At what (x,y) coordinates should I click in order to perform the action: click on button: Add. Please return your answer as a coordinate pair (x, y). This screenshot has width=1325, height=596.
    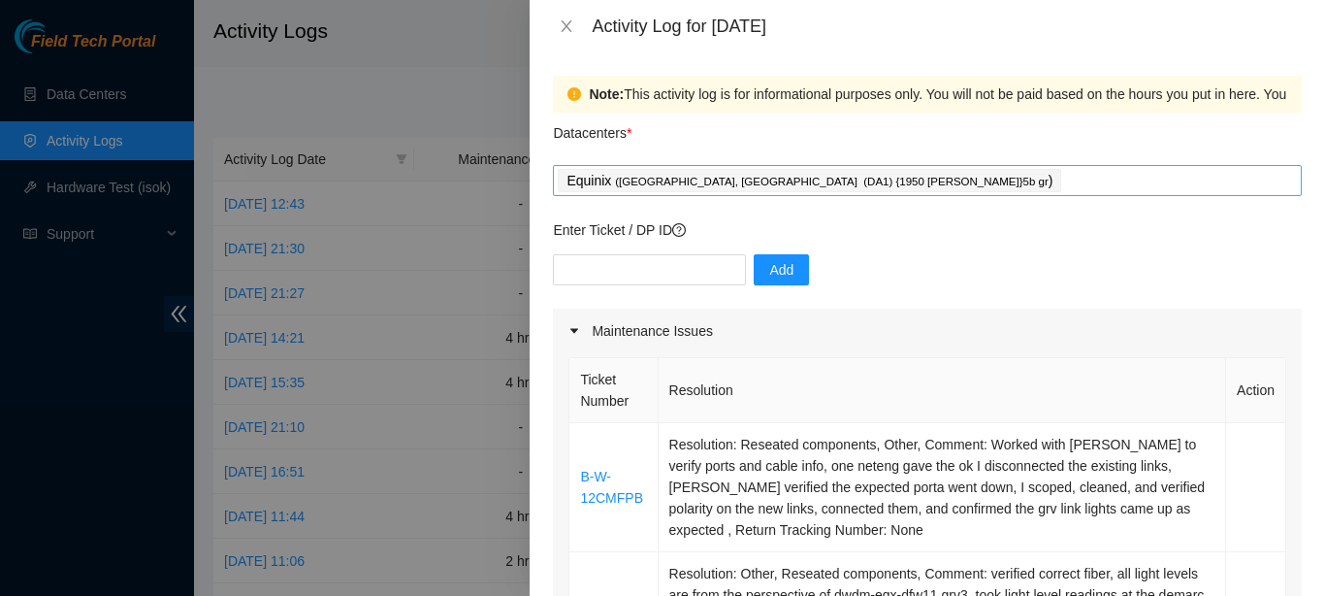
    Looking at the image, I should click on (781, 270).